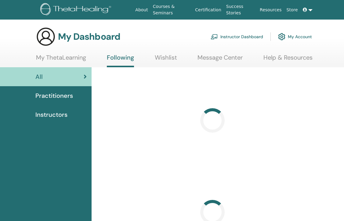  I want to click on a: Following, so click(120, 60).